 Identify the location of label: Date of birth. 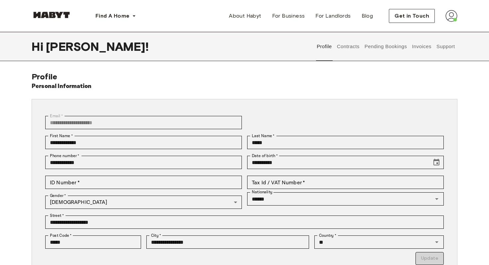
(265, 156).